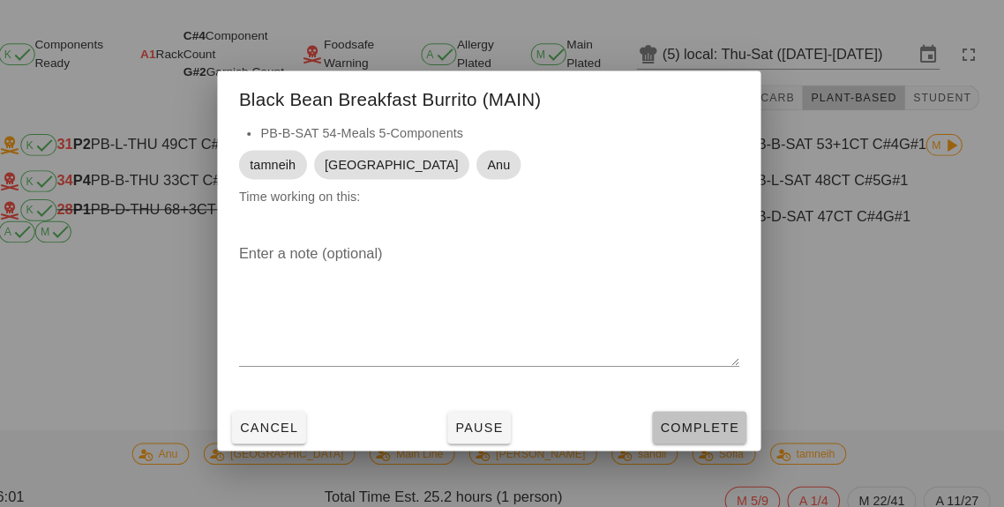  Describe the element at coordinates (492, 416) in the screenshot. I see `span: Pause` at that location.